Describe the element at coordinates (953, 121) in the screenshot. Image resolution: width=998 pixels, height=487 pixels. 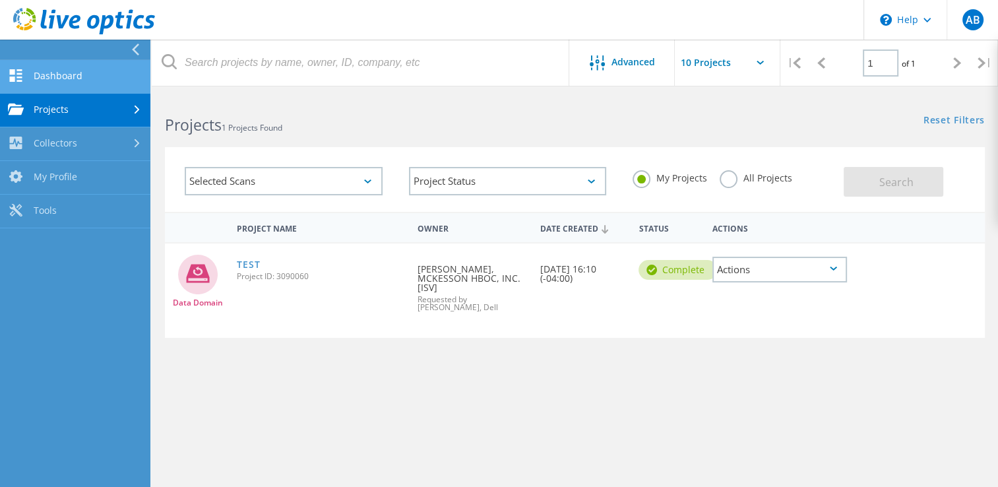
I see `a: Reset Filters` at that location.